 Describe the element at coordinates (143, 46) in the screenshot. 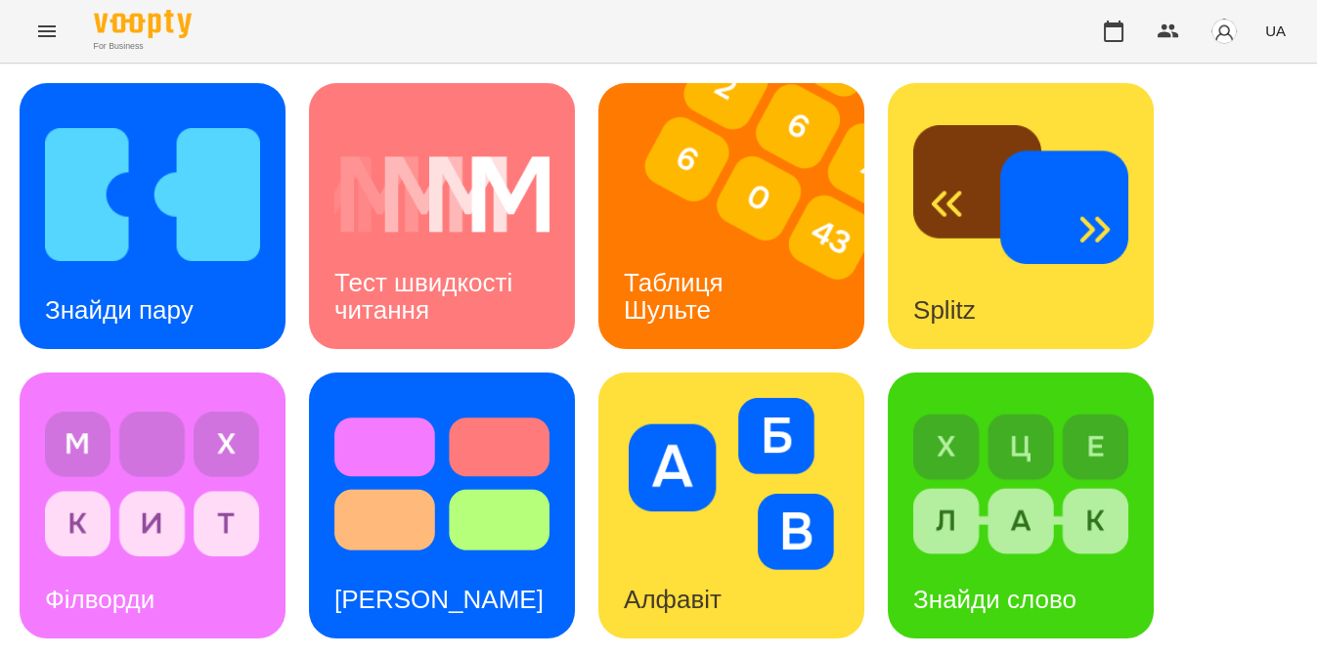

I see `span: For Business` at that location.